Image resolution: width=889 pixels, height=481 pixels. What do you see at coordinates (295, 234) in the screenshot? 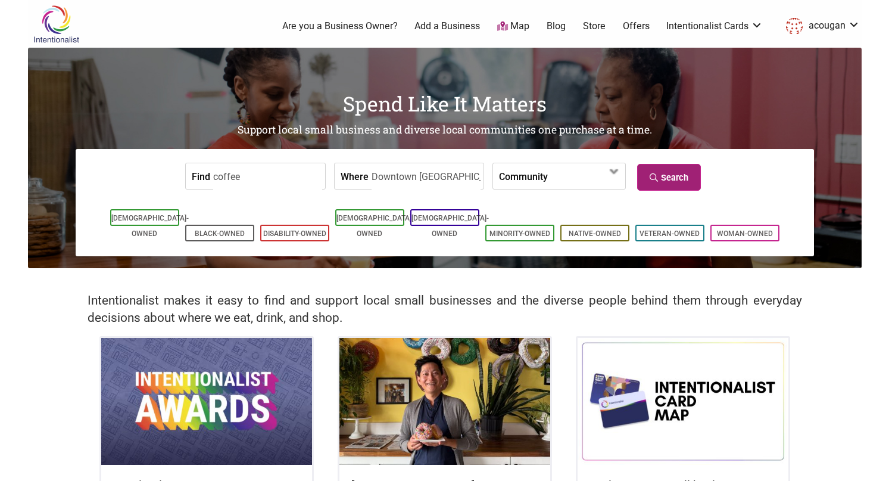
I see `a: Disability-Owned` at bounding box center [295, 234].